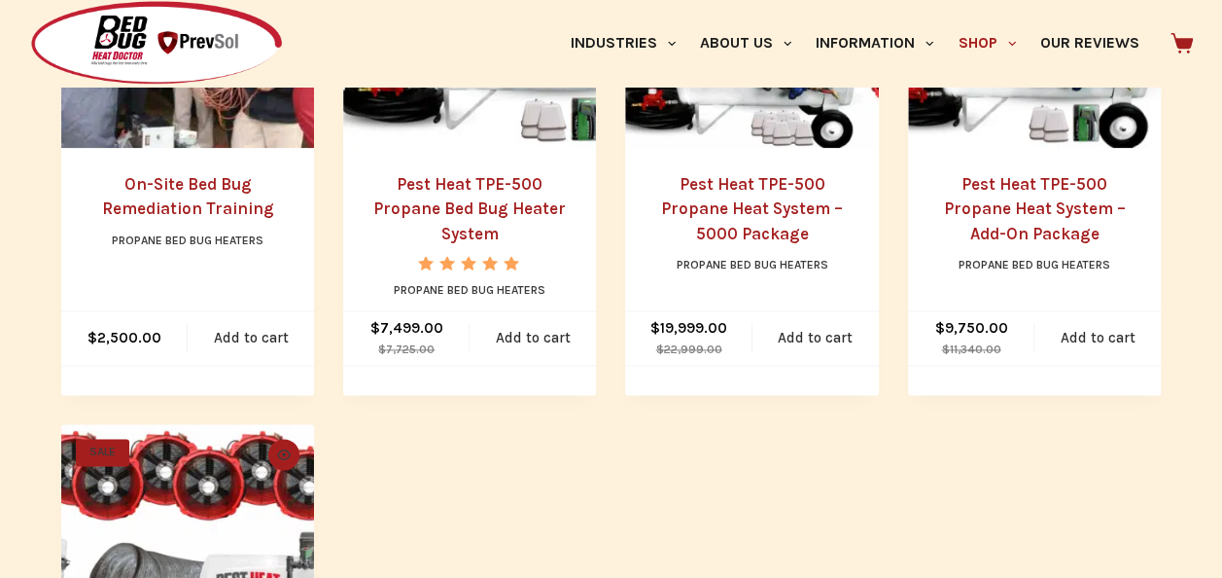  What do you see at coordinates (1034, 208) in the screenshot?
I see `a: Pest Heat TPE-500 Propane Heat System – Add-On Package` at bounding box center [1034, 208].